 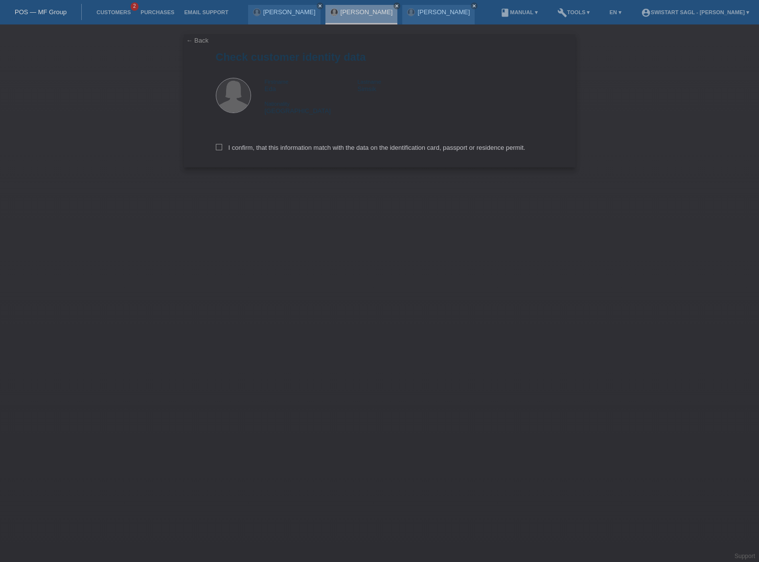 I want to click on a: ← Back, so click(x=198, y=40).